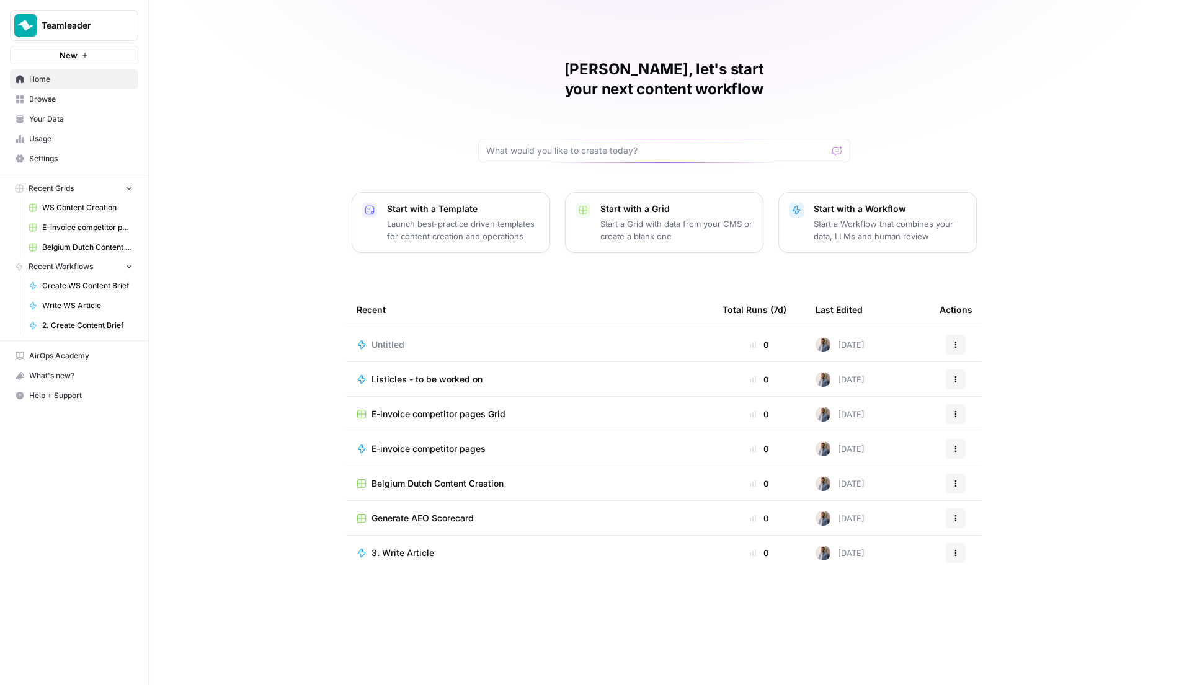  I want to click on a: Home, so click(74, 79).